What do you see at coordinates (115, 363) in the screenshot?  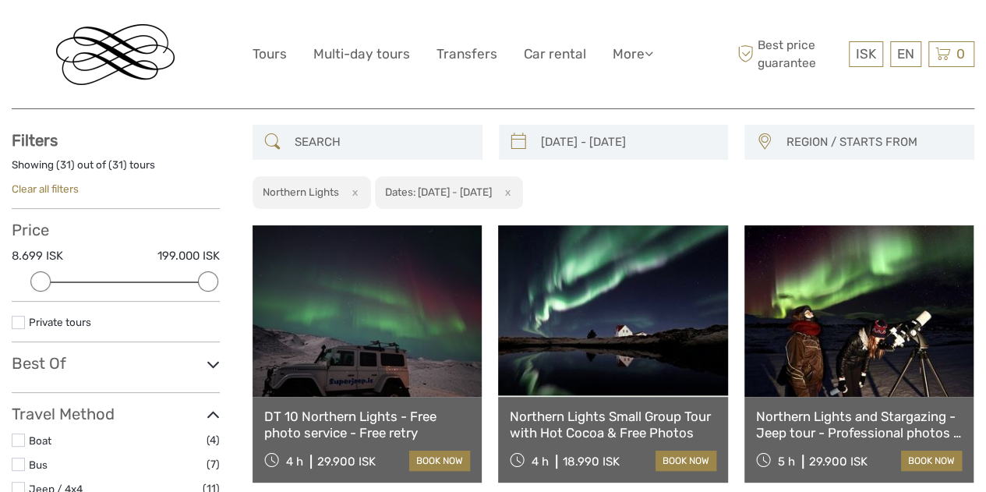 I see `h3: Best Of` at bounding box center [115, 363].